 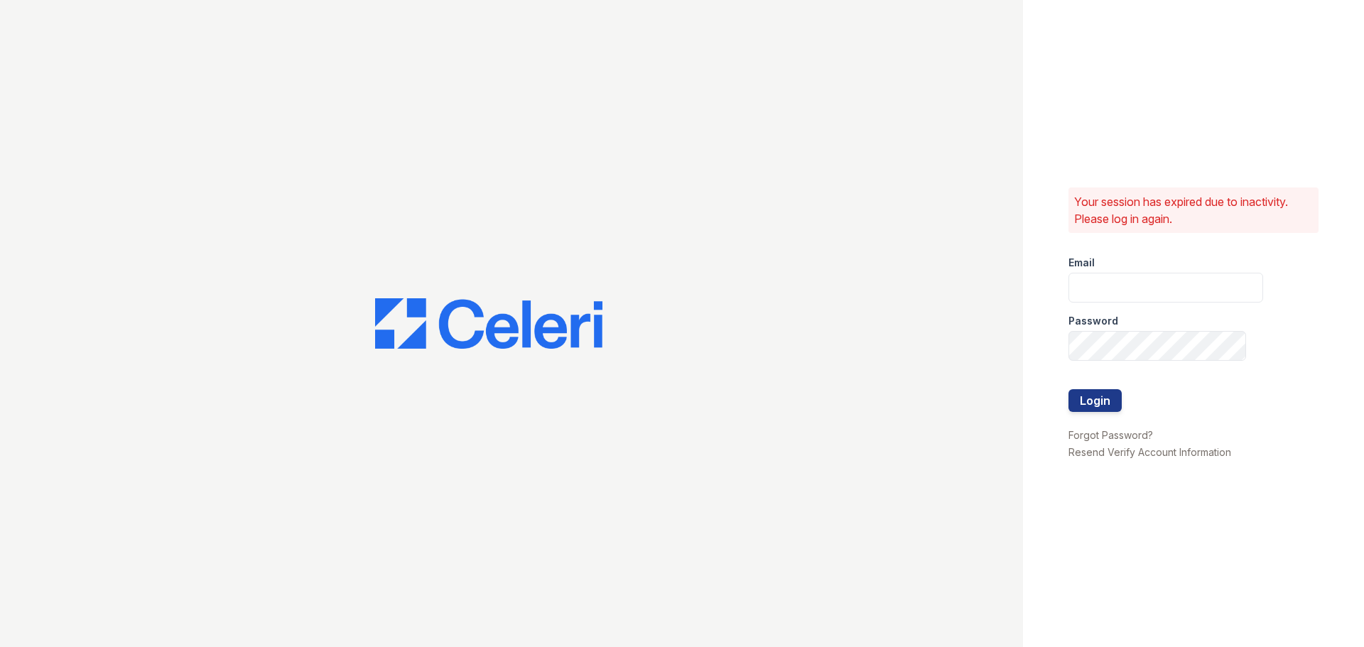 What do you see at coordinates (1110, 435) in the screenshot?
I see `a: Forgot Password?` at bounding box center [1110, 435].